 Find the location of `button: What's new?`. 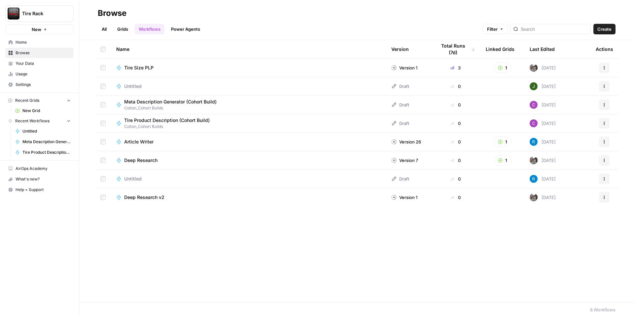

button: What's new? is located at coordinates (39, 179).